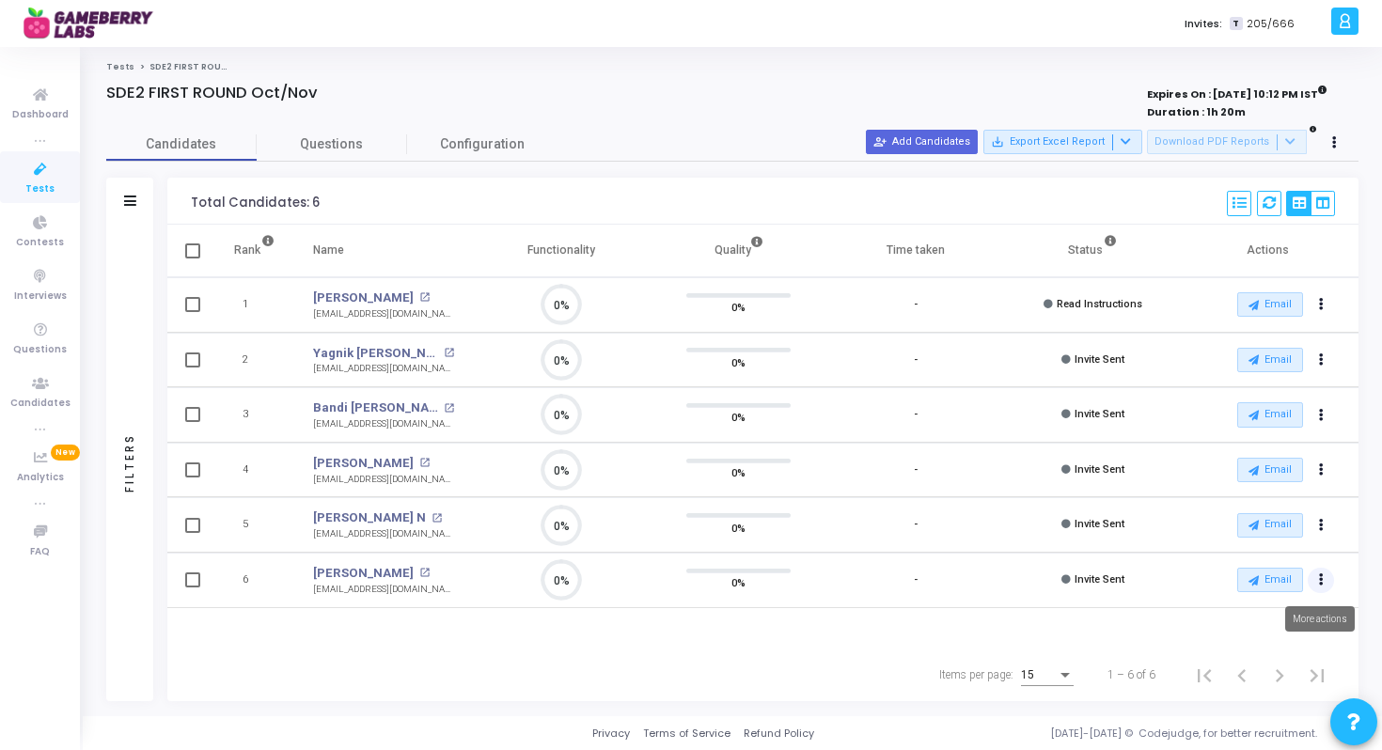 The height and width of the screenshot is (750, 1382). Describe the element at coordinates (1242, 675) in the screenshot. I see `button: Previous page` at that location.